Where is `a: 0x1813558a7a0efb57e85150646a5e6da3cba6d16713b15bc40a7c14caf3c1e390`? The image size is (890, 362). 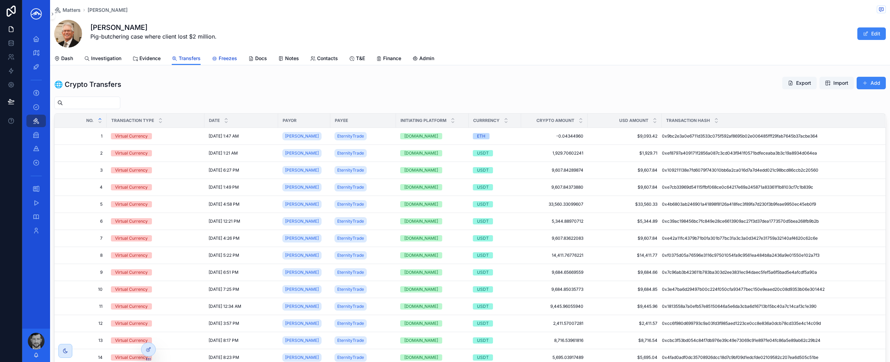 a: 0x1813558a7a0efb57e85150646a5e6da3cba6d16713b15bc40a7c14caf3c1e390 is located at coordinates (769, 307).